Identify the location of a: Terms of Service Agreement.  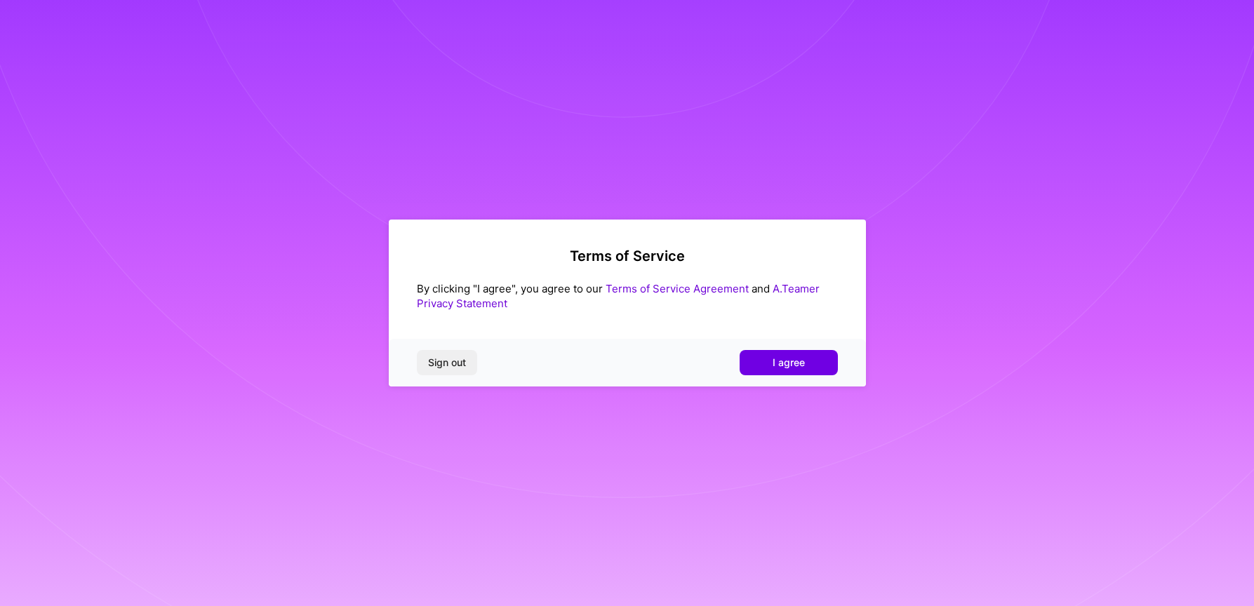
(677, 288).